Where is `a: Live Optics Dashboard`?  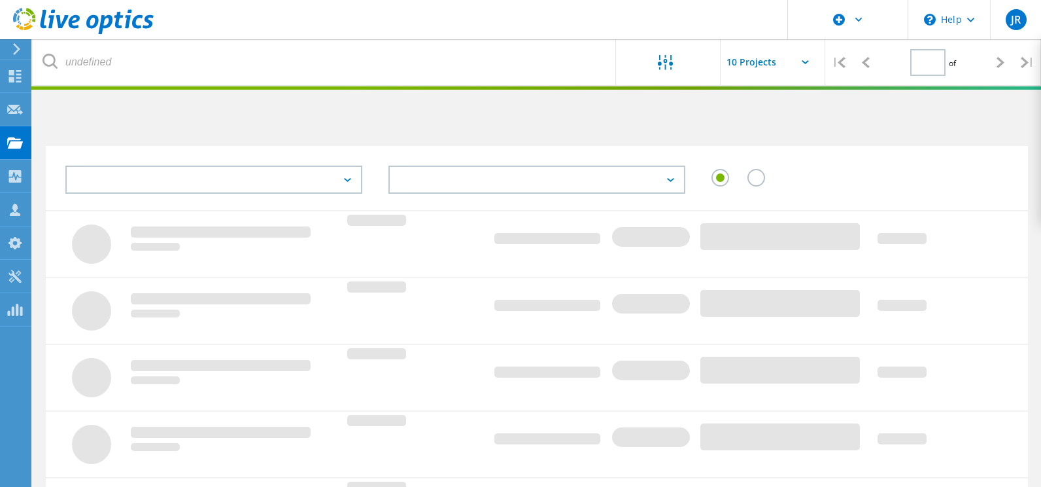
a: Live Optics Dashboard is located at coordinates (83, 32).